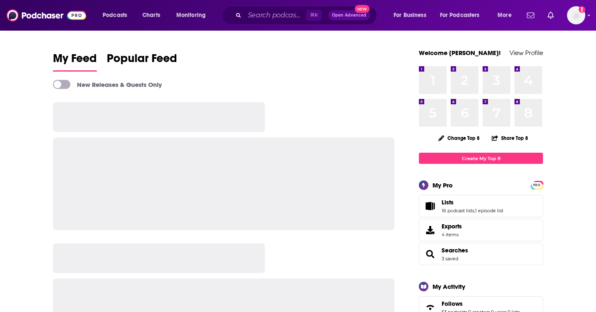 Image resolution: width=596 pixels, height=312 pixels. I want to click on span: Popular Feed, so click(142, 61).